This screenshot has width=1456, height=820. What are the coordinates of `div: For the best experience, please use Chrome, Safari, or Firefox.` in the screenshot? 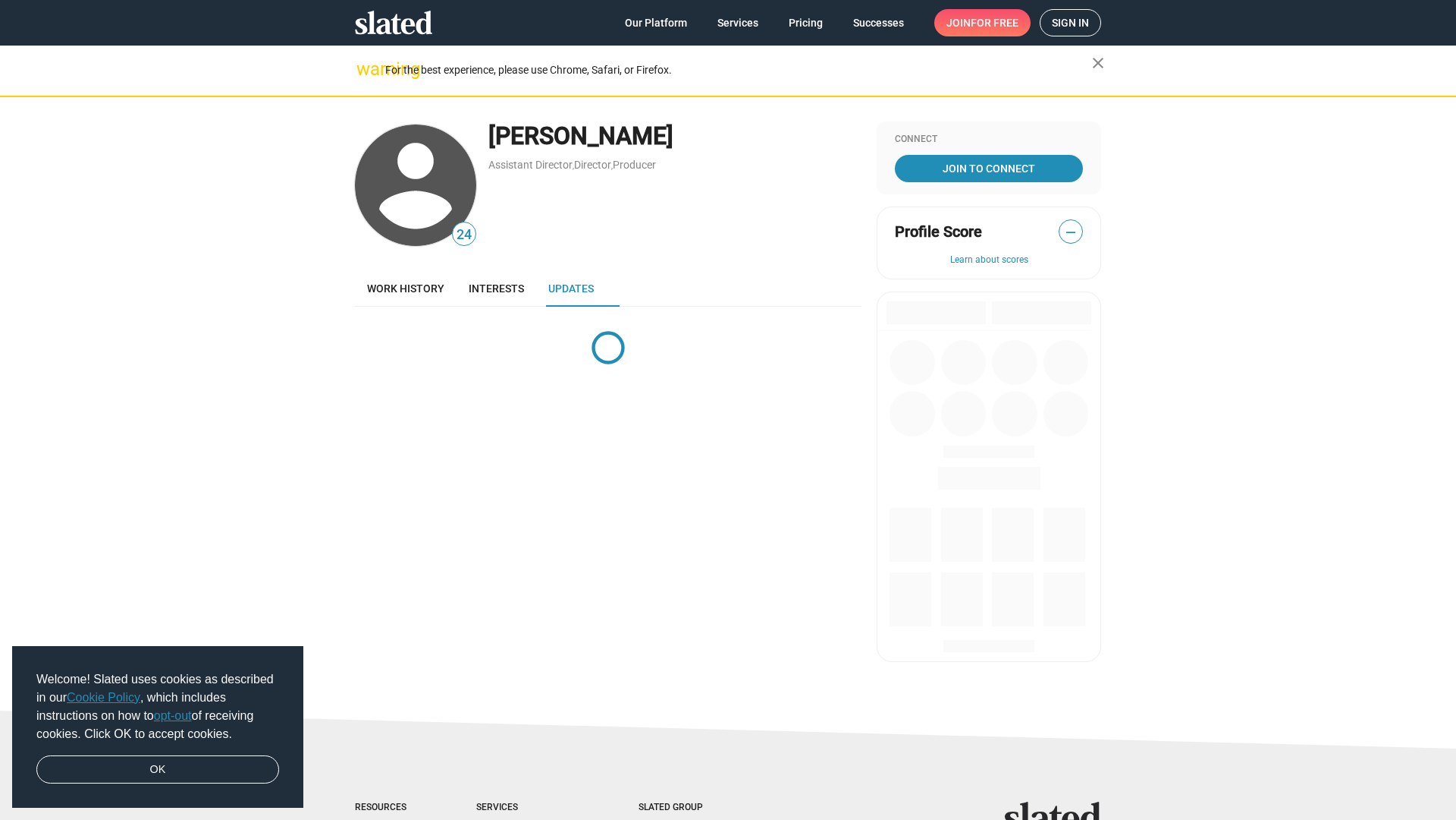 It's located at (739, 70).